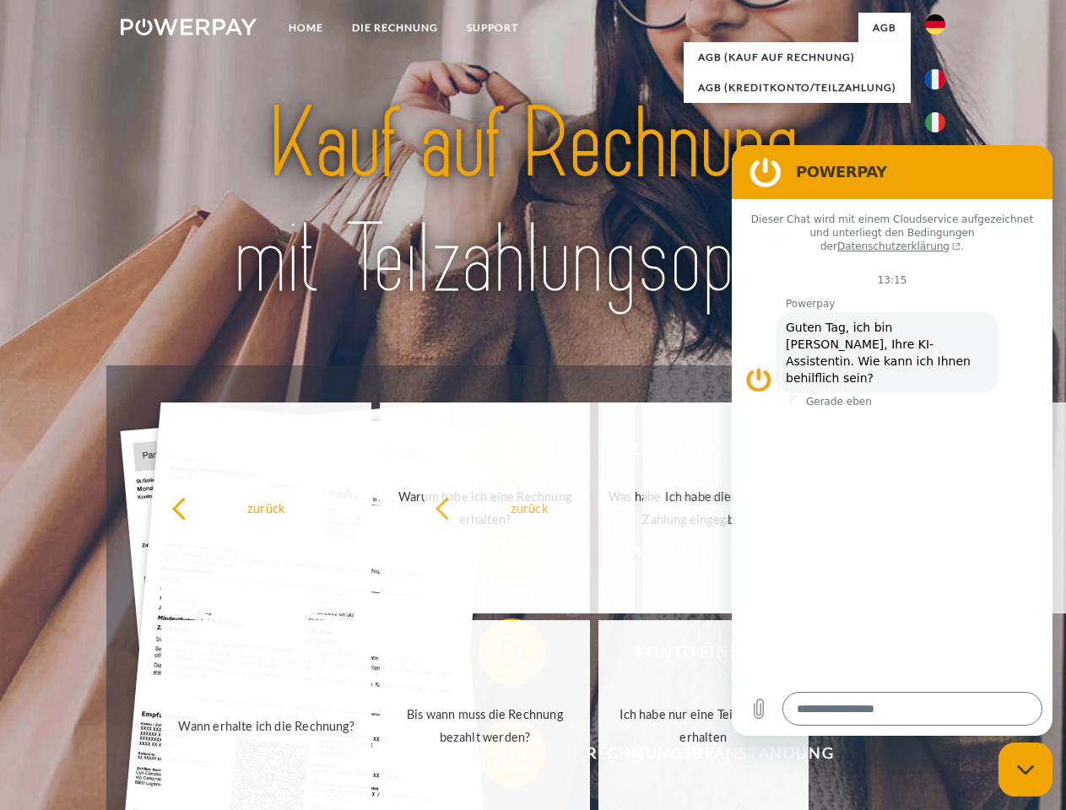 The width and height of the screenshot is (1066, 810). What do you see at coordinates (184, 27) in the screenshot?
I see `h2: POWERPAY` at bounding box center [184, 27].